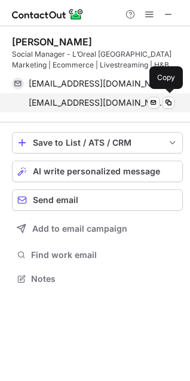 The image size is (190, 381). I want to click on span: Notes, so click(104, 279).